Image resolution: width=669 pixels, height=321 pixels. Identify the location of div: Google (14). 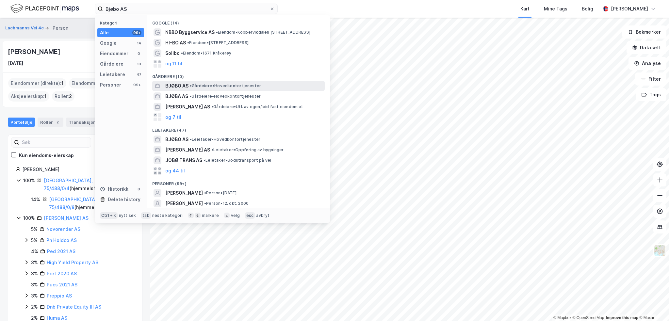
(239, 21).